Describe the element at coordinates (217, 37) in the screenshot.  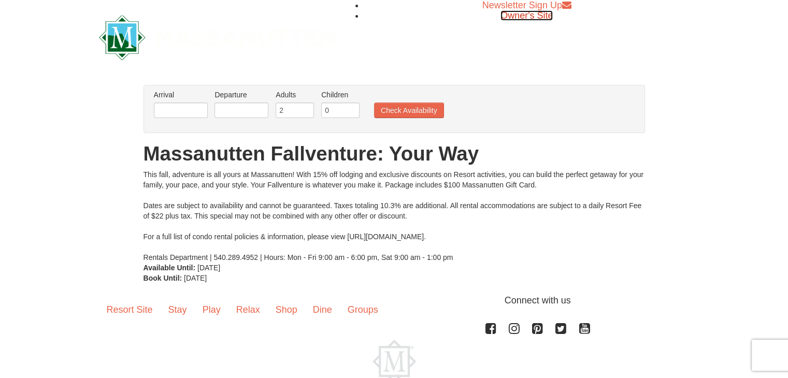
I see `img: Massanutten Resort Logo` at that location.